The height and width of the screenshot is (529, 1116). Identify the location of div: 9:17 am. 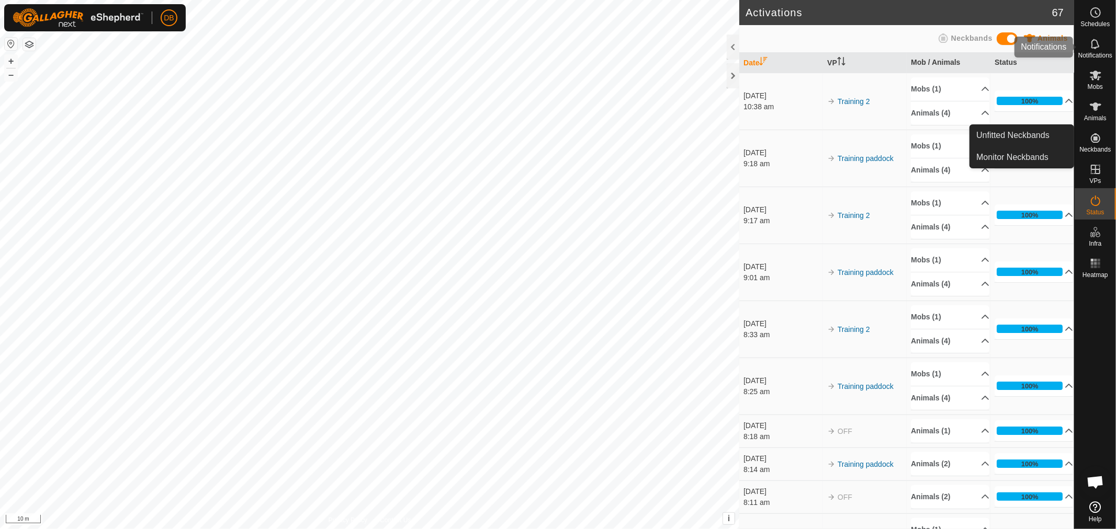
(782, 221).